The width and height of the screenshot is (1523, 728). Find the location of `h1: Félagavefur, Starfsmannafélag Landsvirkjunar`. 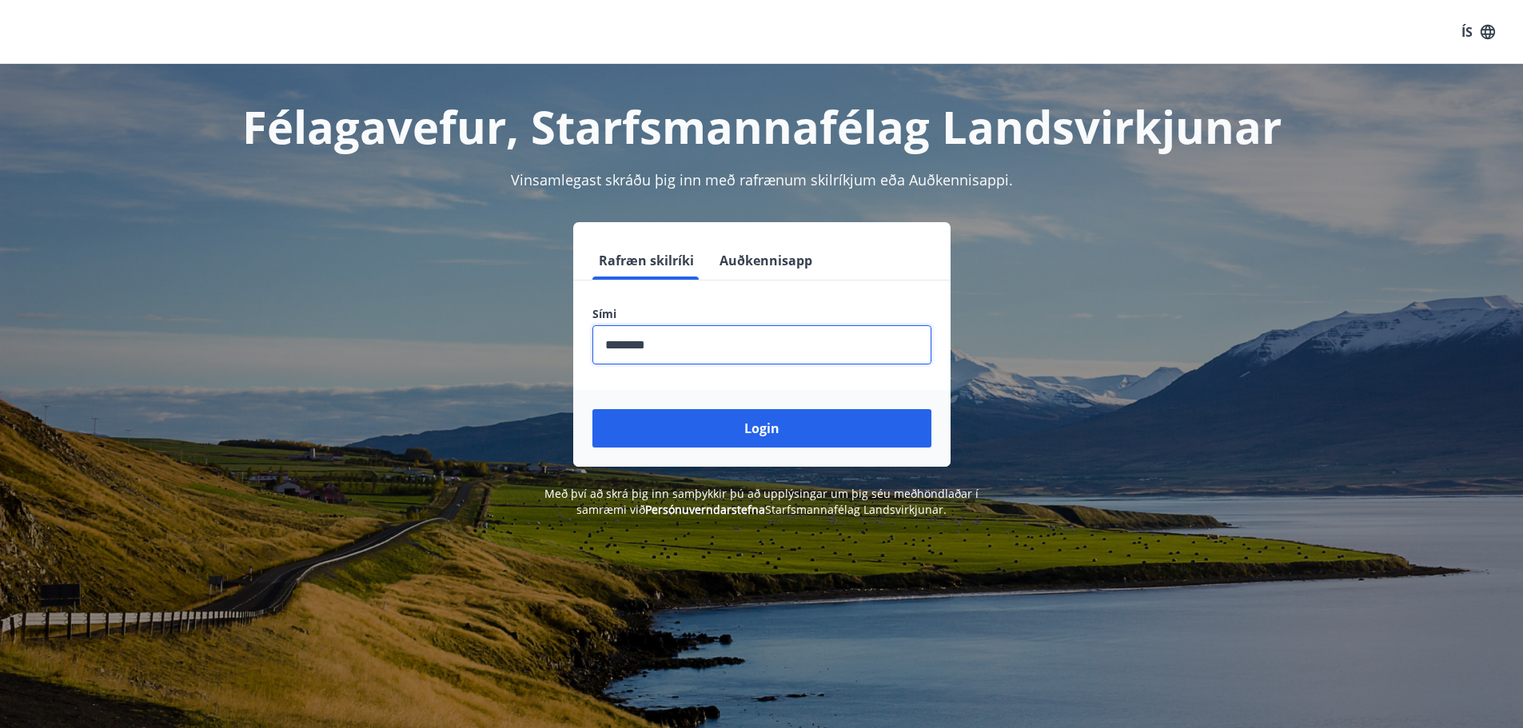

h1: Félagavefur, Starfsmannafélag Landsvirkjunar is located at coordinates (762, 126).